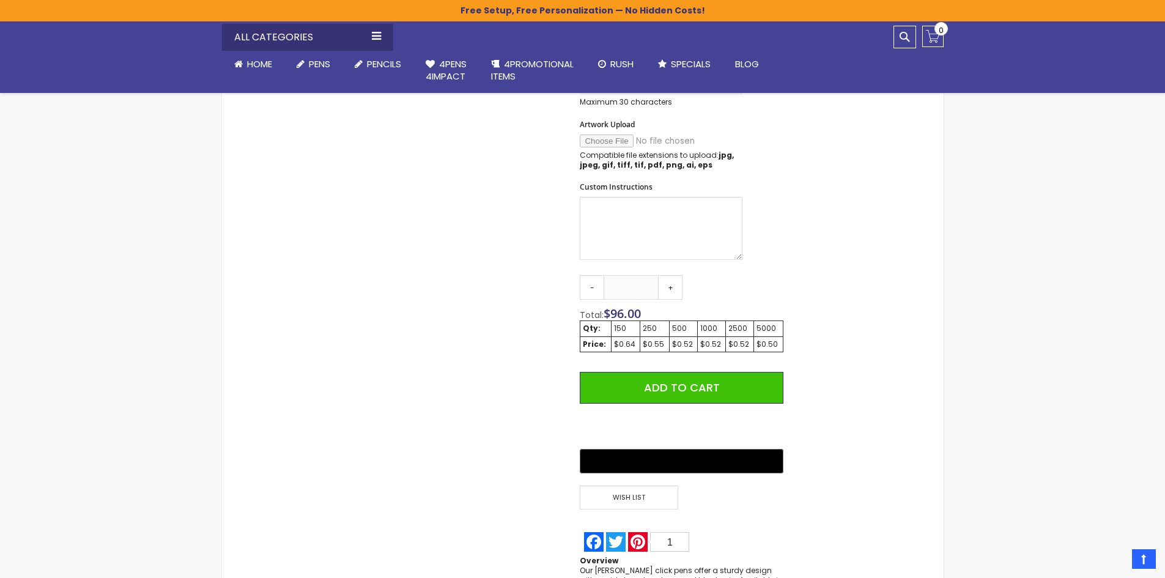 Image resolution: width=1165 pixels, height=578 pixels. What do you see at coordinates (942, 30) in the screenshot?
I see `span: 0` at bounding box center [942, 30].